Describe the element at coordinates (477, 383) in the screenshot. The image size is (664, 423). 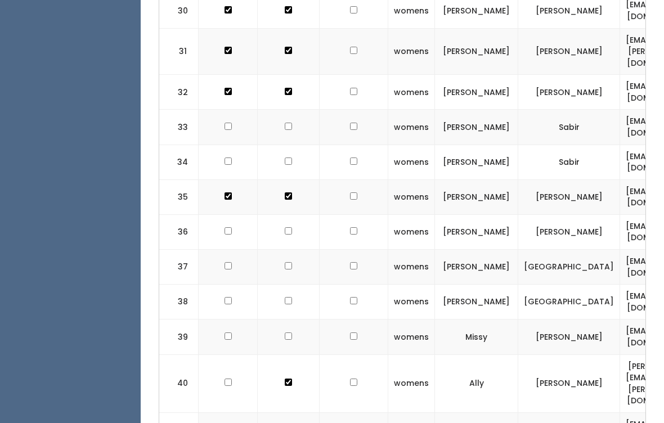
I see `td: Ally` at that location.